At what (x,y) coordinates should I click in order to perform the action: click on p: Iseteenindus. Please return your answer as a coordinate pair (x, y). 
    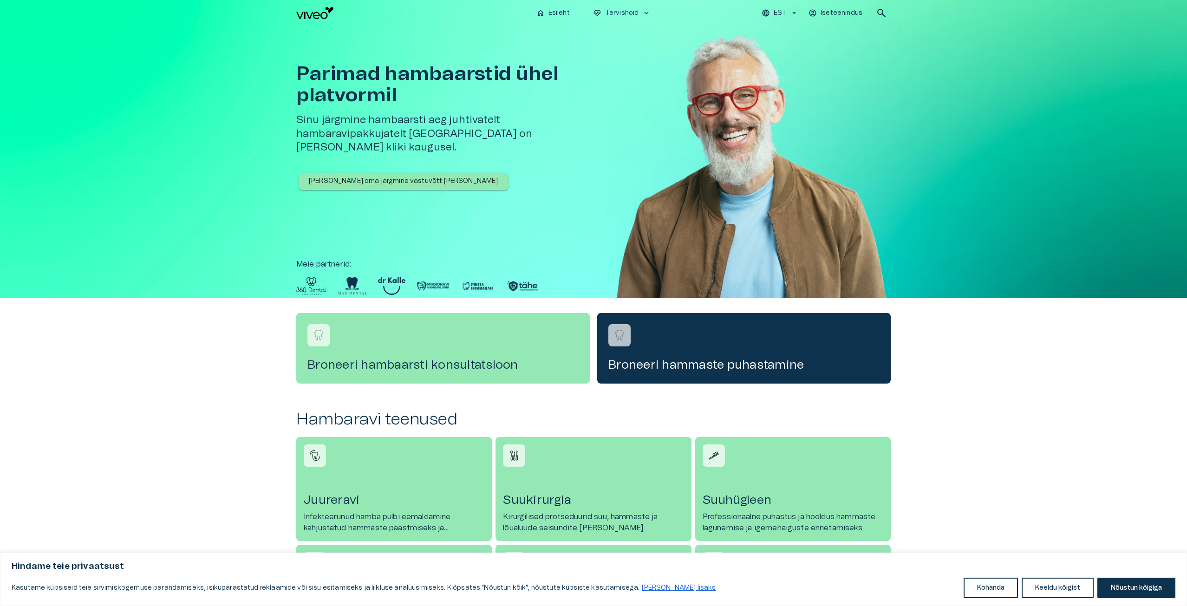
    Looking at the image, I should click on (842, 13).